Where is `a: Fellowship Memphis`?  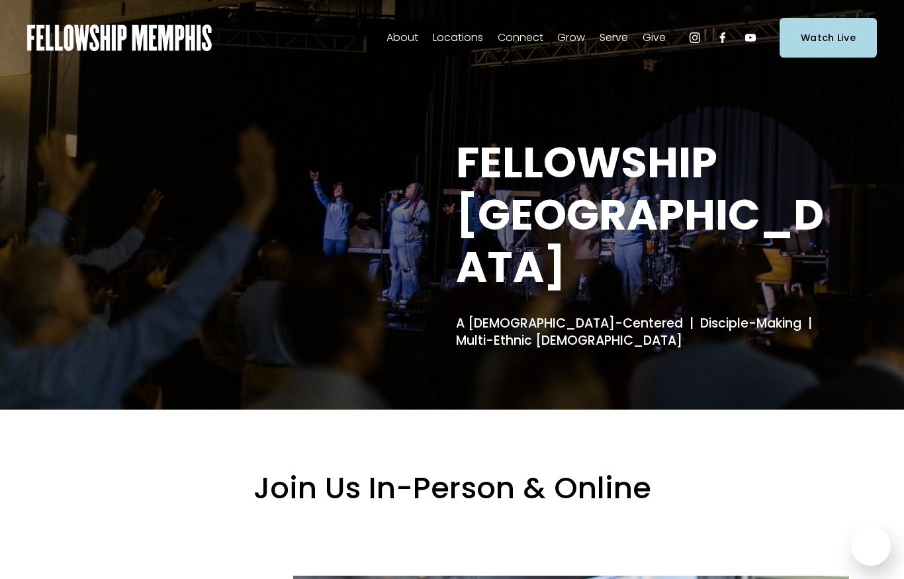 a: Fellowship Memphis is located at coordinates (119, 38).